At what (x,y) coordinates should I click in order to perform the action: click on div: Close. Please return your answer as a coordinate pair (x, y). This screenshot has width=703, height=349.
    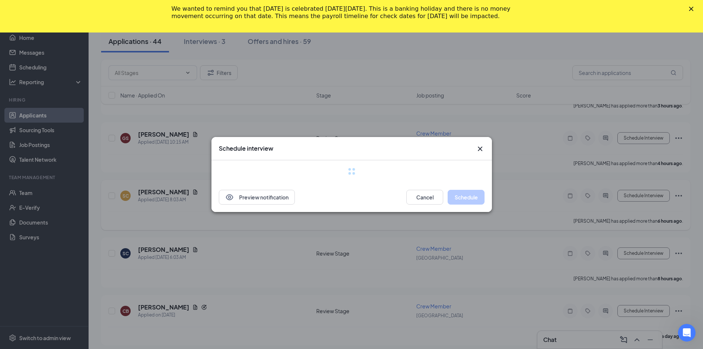
    Looking at the image, I should click on (693, 9).